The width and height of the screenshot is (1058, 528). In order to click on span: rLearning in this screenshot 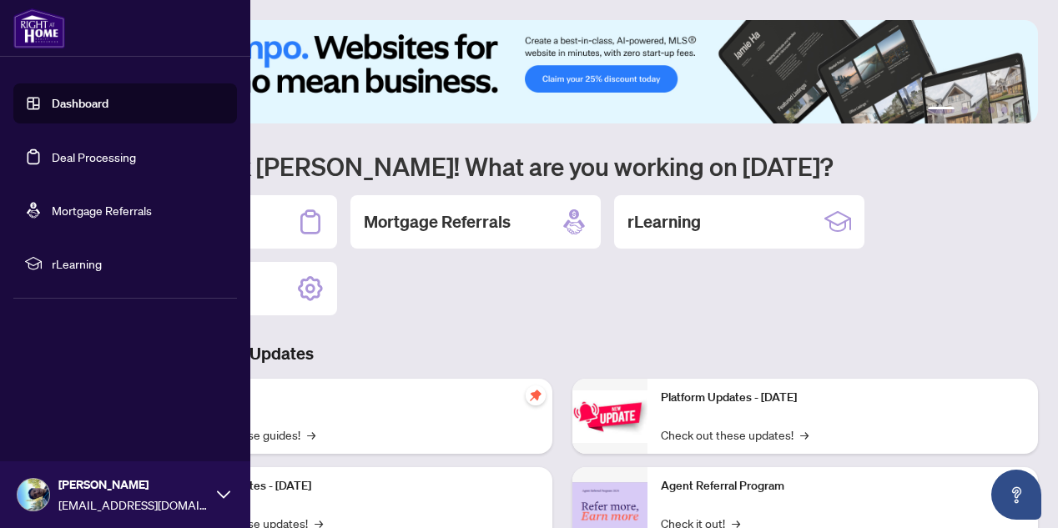, I will do `click(139, 264)`.